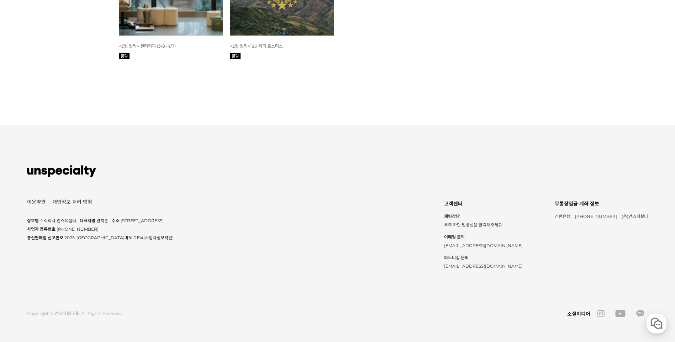 Image resolution: width=675 pixels, height=342 pixels. What do you see at coordinates (69, 234) in the screenshot?
I see `a: 대화` at bounding box center [69, 234].